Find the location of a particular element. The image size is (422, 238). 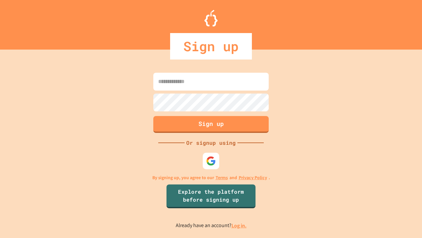

button: Sign up is located at coordinates (211, 124).